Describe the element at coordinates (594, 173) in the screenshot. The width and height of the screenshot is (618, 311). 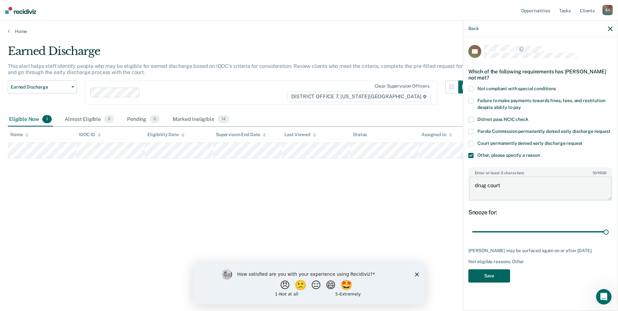
I see `span: 10` at that location.